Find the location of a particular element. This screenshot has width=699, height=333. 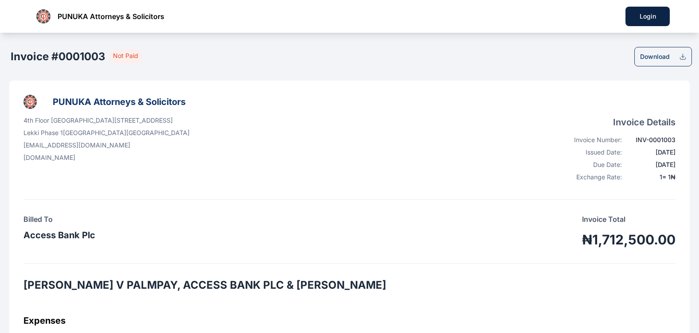

div: Login is located at coordinates (648, 16).